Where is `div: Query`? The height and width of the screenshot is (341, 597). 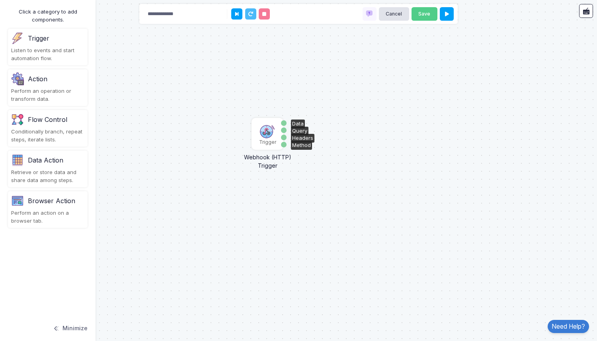 div: Query is located at coordinates (300, 131).